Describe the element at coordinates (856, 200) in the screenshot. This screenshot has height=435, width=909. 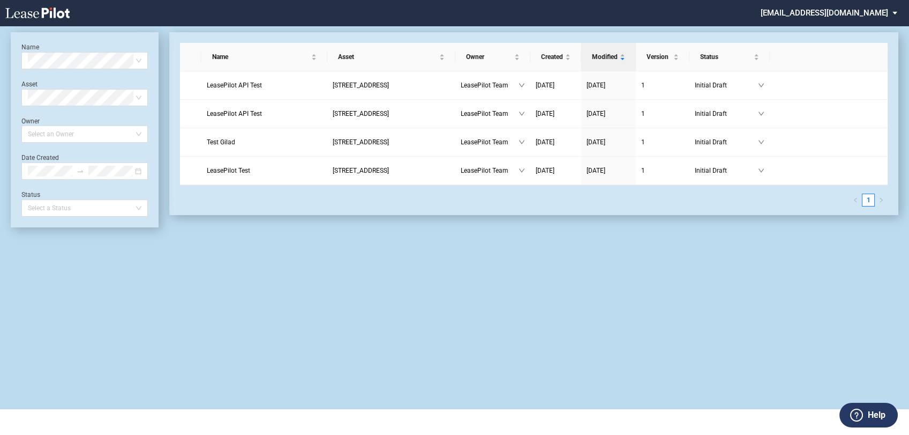
I see `span: left` at that location.